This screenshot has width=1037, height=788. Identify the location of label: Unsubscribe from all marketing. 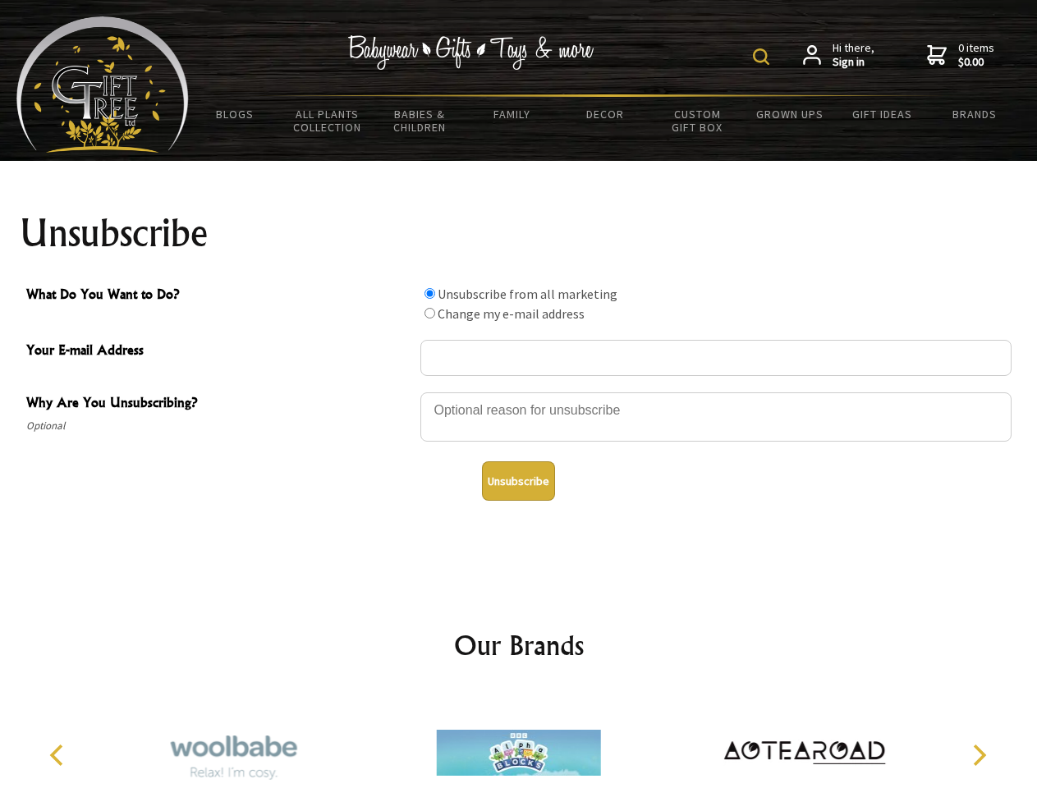
(527, 294).